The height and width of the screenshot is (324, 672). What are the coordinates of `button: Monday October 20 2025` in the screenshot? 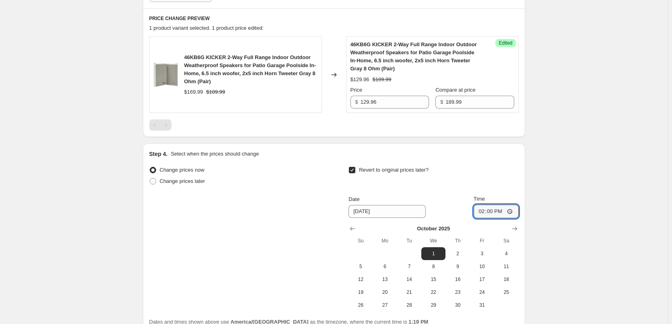 It's located at (385, 293).